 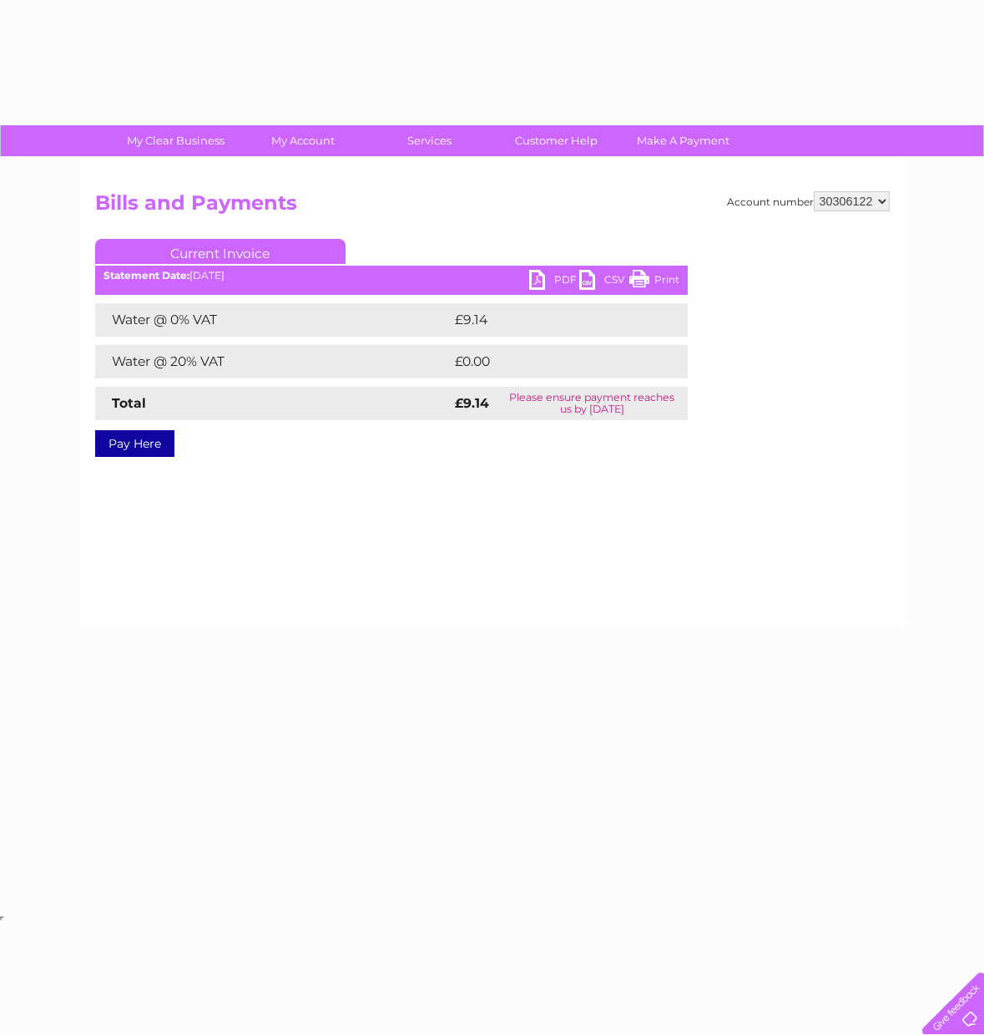 What do you see at coordinates (549, 320) in the screenshot?
I see `td: £9.14` at bounding box center [549, 320].